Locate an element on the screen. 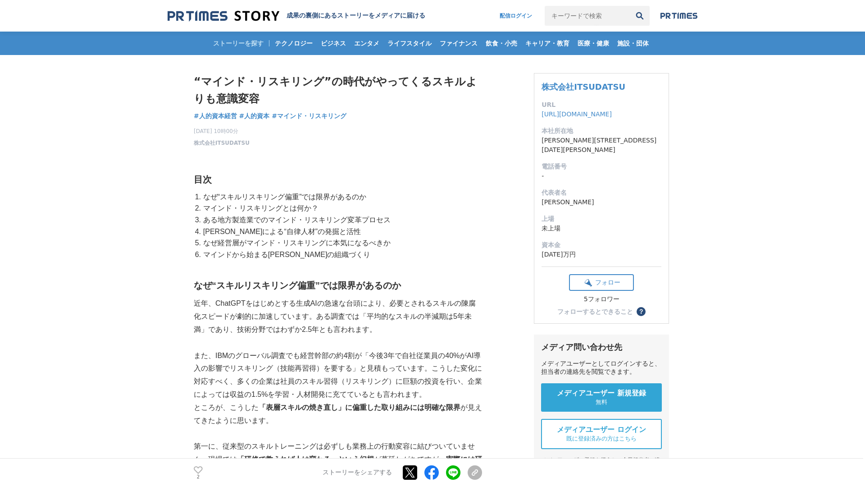  span: ファイナンス is located at coordinates (459, 43).